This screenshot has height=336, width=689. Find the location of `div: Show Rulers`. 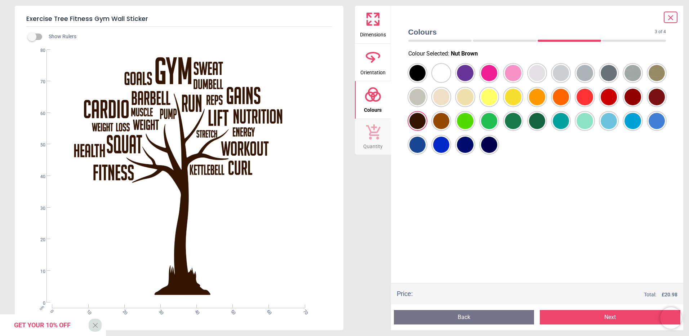

div: Show Rulers is located at coordinates (188, 37).